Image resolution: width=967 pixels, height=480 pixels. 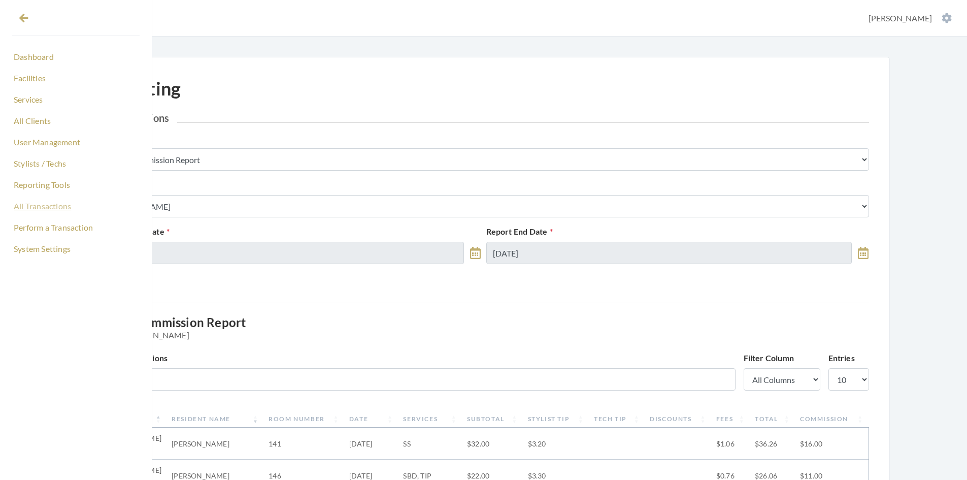 What do you see at coordinates (76, 142) in the screenshot?
I see `a: User Management` at bounding box center [76, 142].